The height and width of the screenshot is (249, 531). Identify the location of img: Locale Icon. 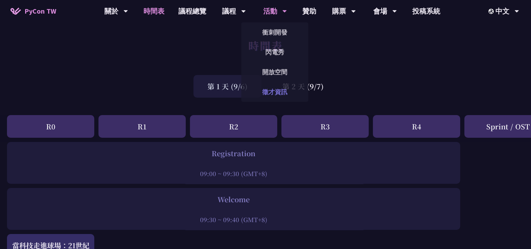
(492, 11).